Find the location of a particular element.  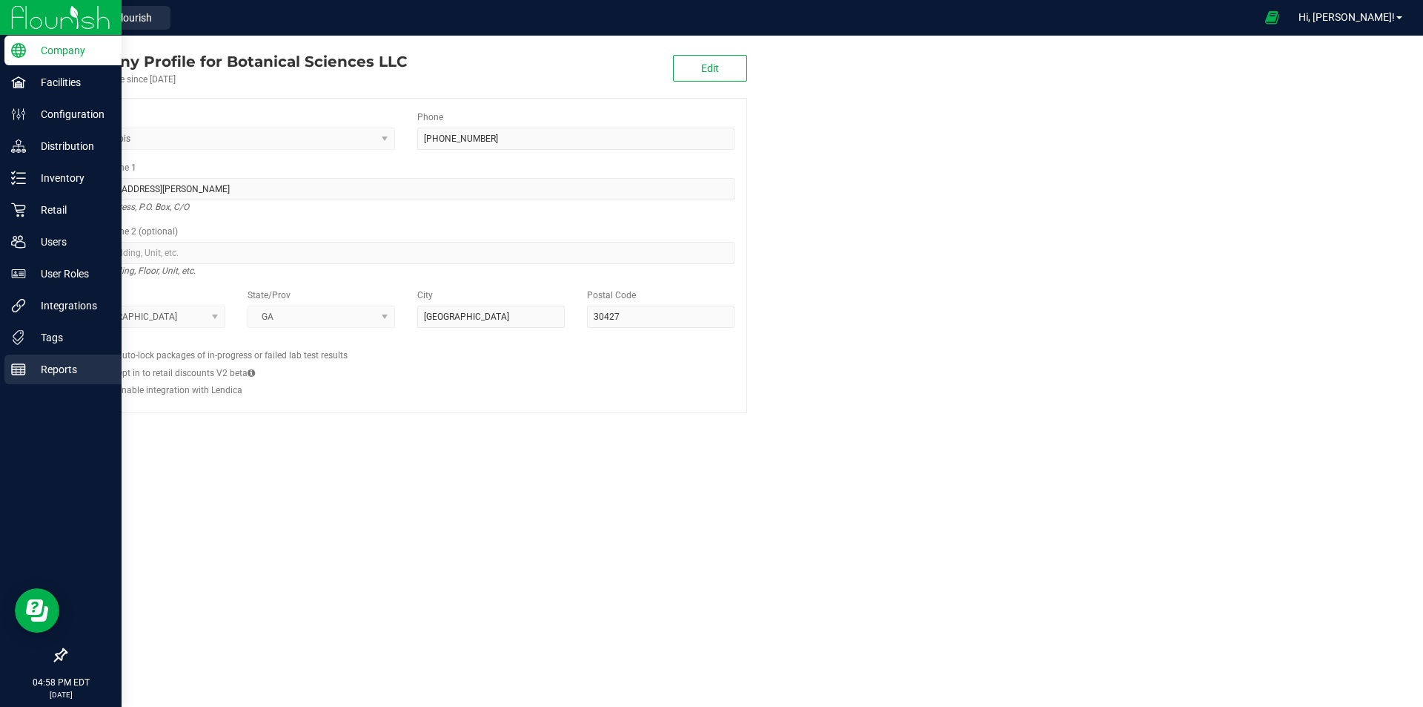

p: User Roles is located at coordinates (70, 274).